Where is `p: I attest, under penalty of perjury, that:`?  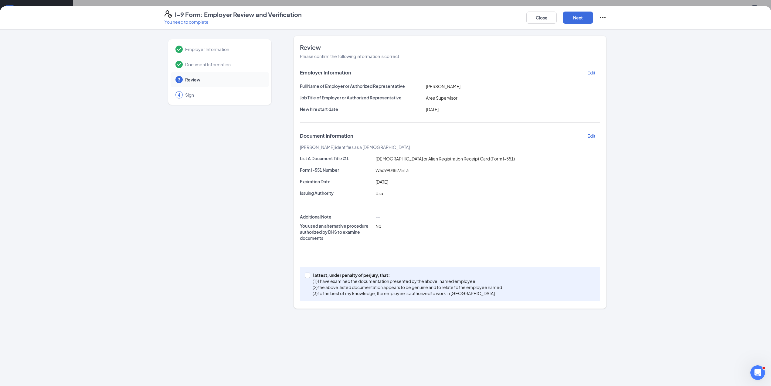 p: I attest, under penalty of perjury, that: is located at coordinates (407, 275).